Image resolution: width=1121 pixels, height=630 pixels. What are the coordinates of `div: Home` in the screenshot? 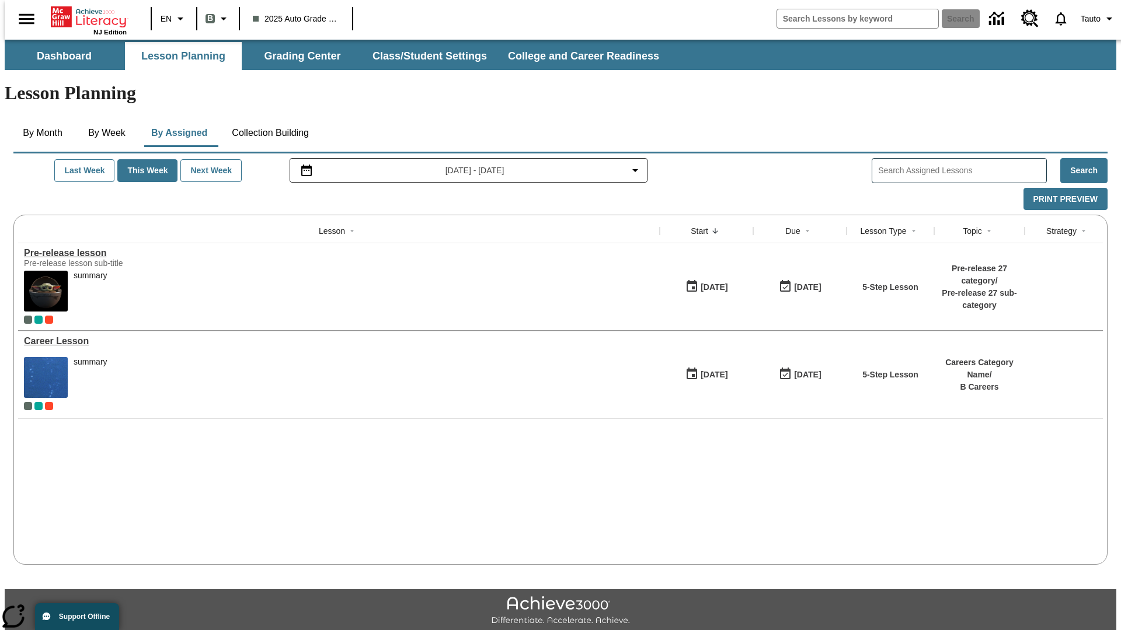 It's located at (89, 20).